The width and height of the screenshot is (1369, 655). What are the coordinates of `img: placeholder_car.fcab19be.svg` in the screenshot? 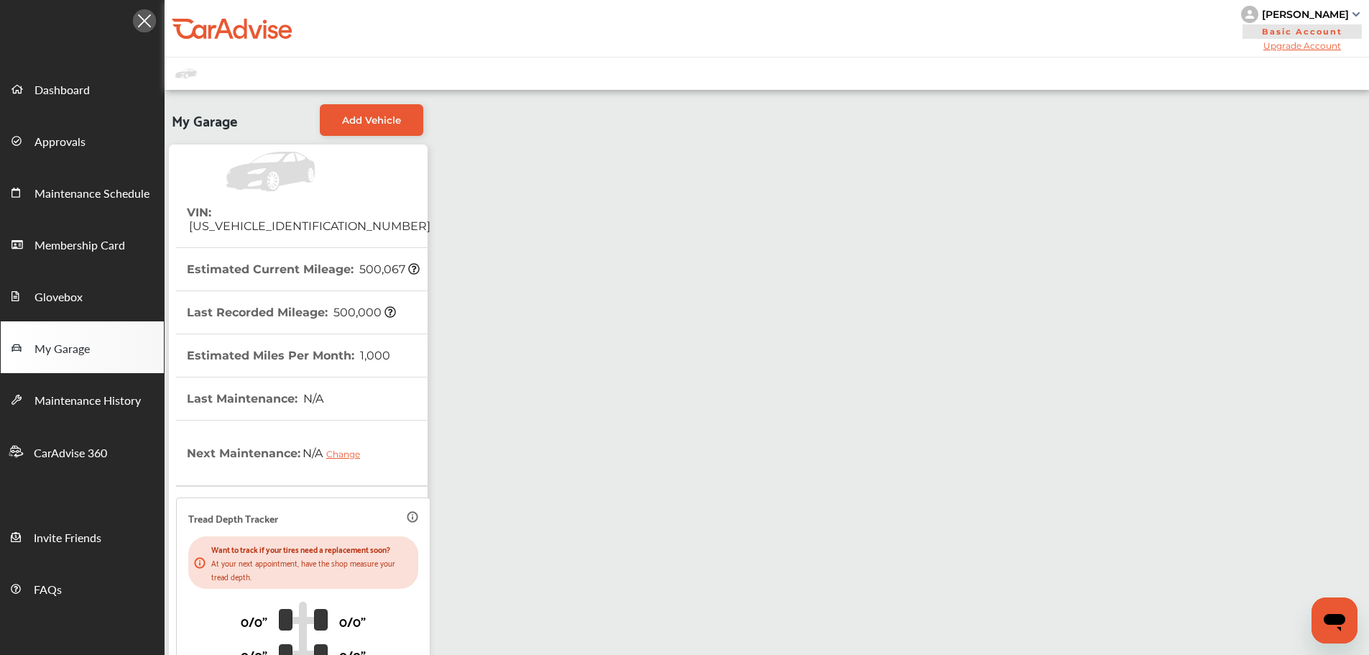 It's located at (186, 73).